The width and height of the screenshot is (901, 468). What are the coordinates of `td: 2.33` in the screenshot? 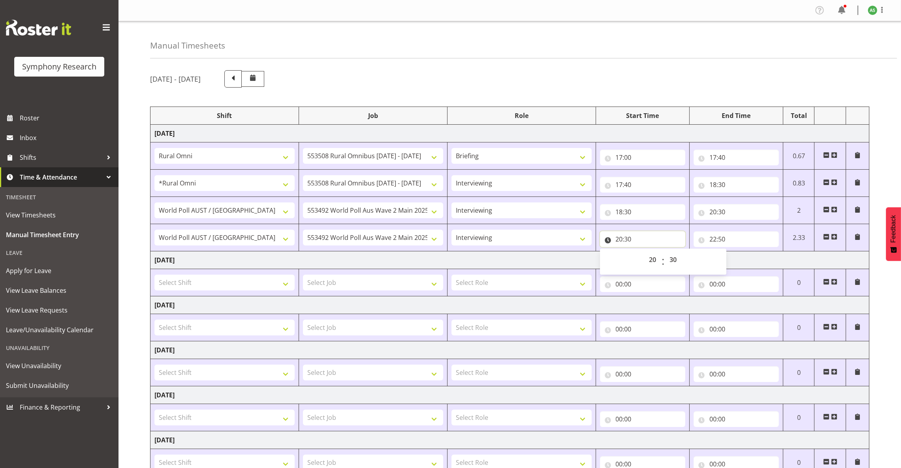 It's located at (798, 238).